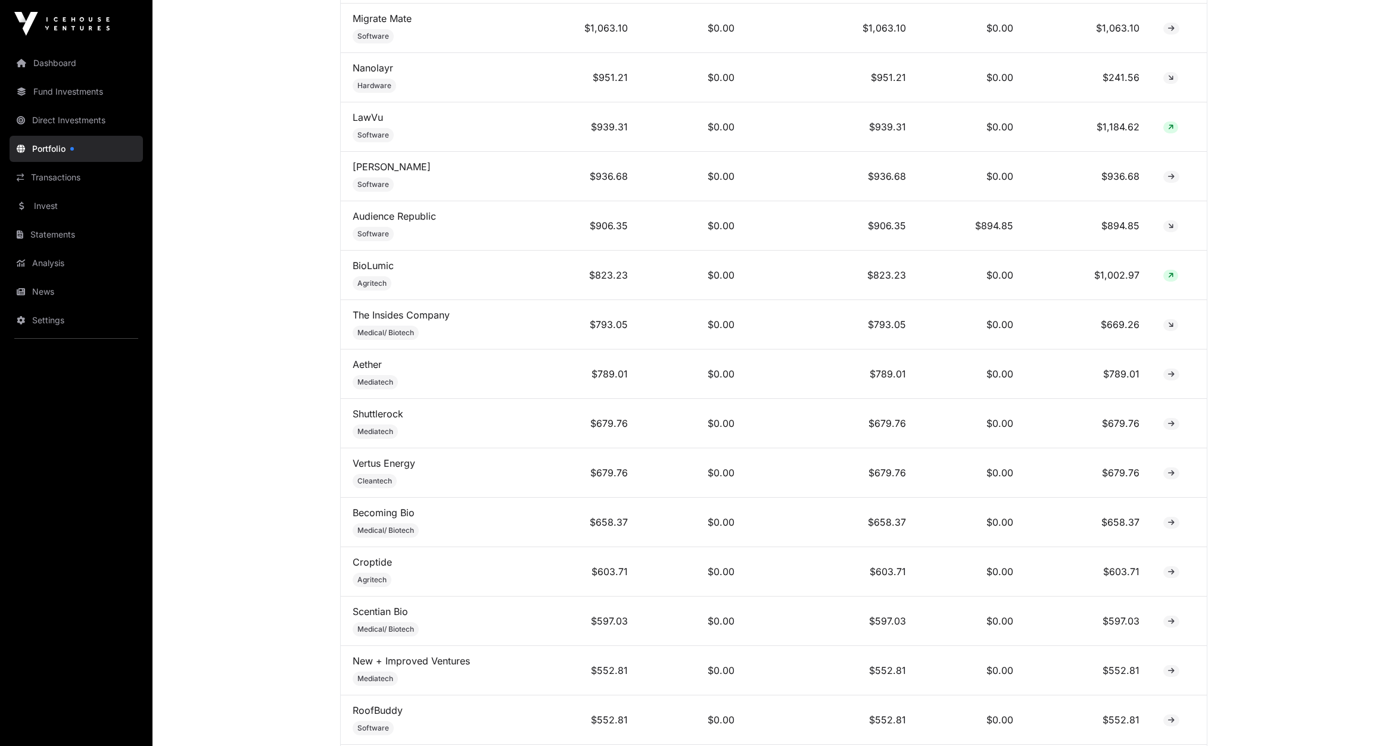 The image size is (1395, 746). What do you see at coordinates (384, 513) in the screenshot?
I see `a: Becoming Bio` at bounding box center [384, 513].